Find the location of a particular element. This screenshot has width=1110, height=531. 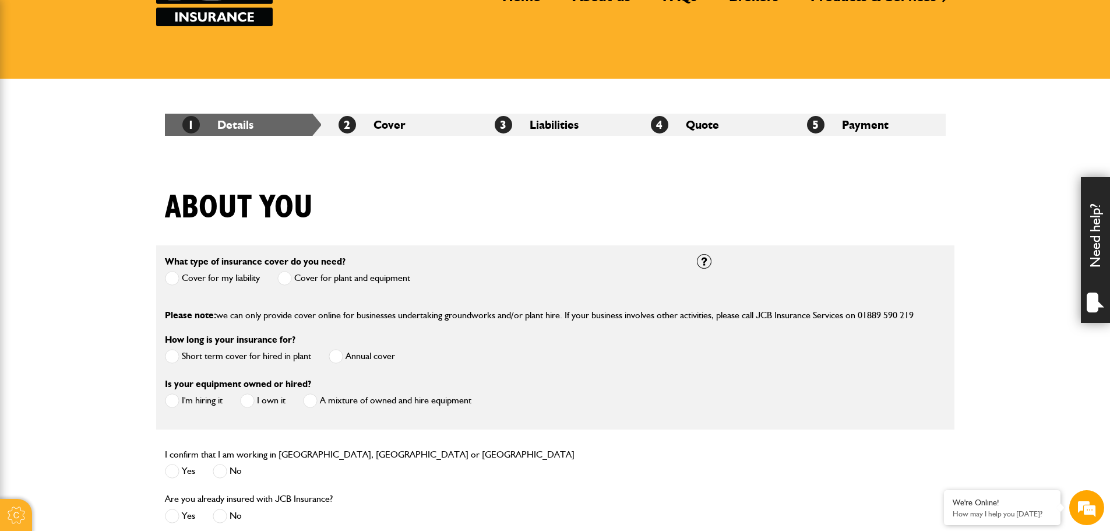

label: A mixture of owned and hire equipment is located at coordinates (387, 400).